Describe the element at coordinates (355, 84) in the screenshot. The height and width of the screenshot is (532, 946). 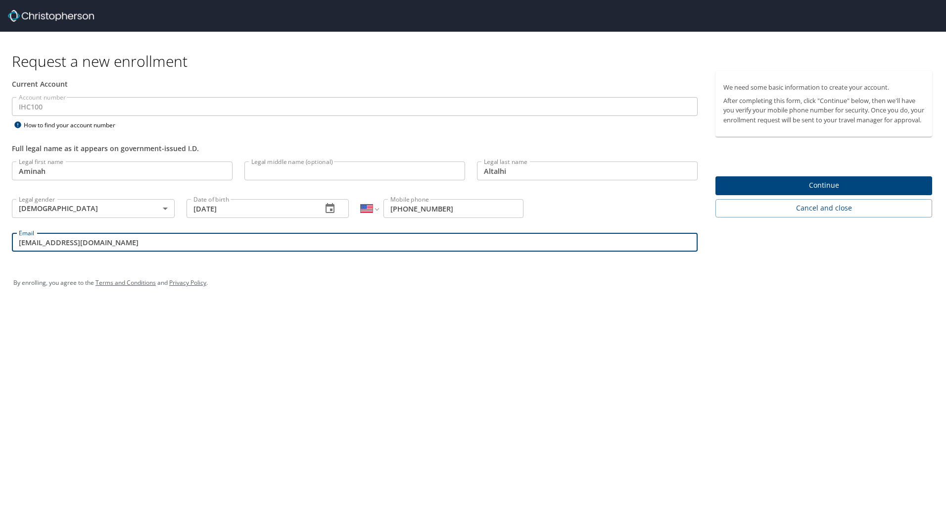
I see `div: Current Account` at that location.